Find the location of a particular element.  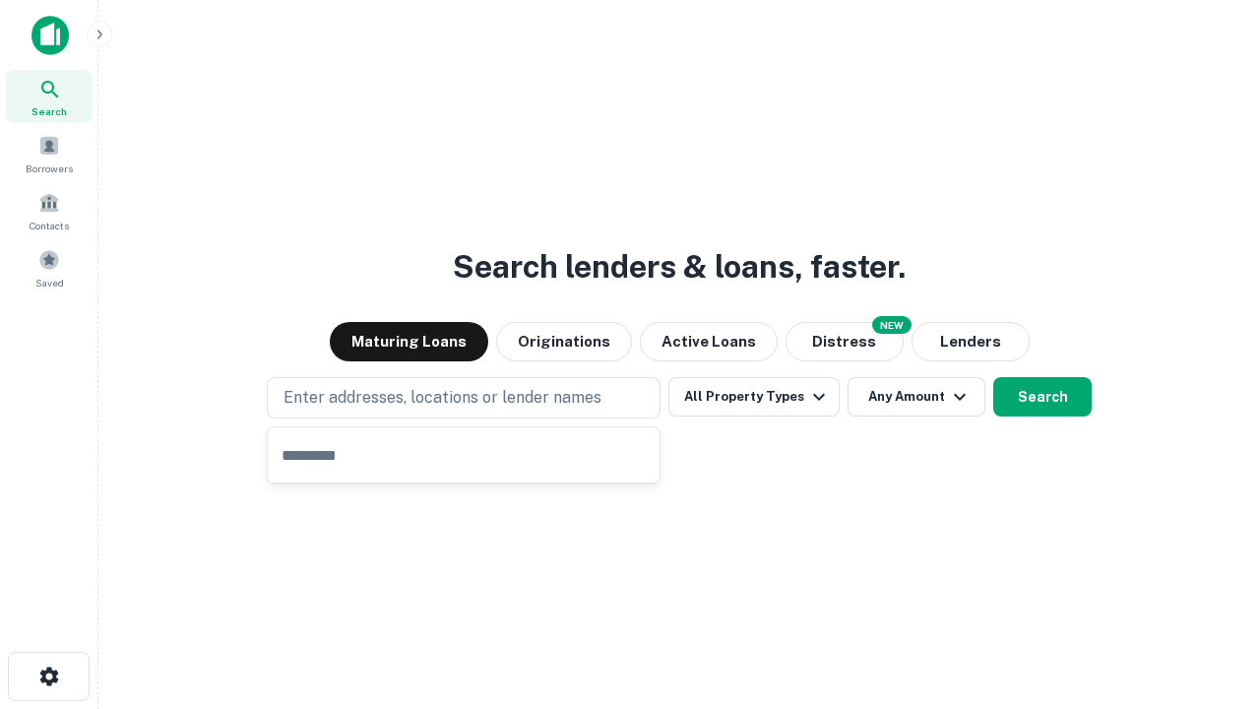

button: All Property Types is located at coordinates (754, 397).